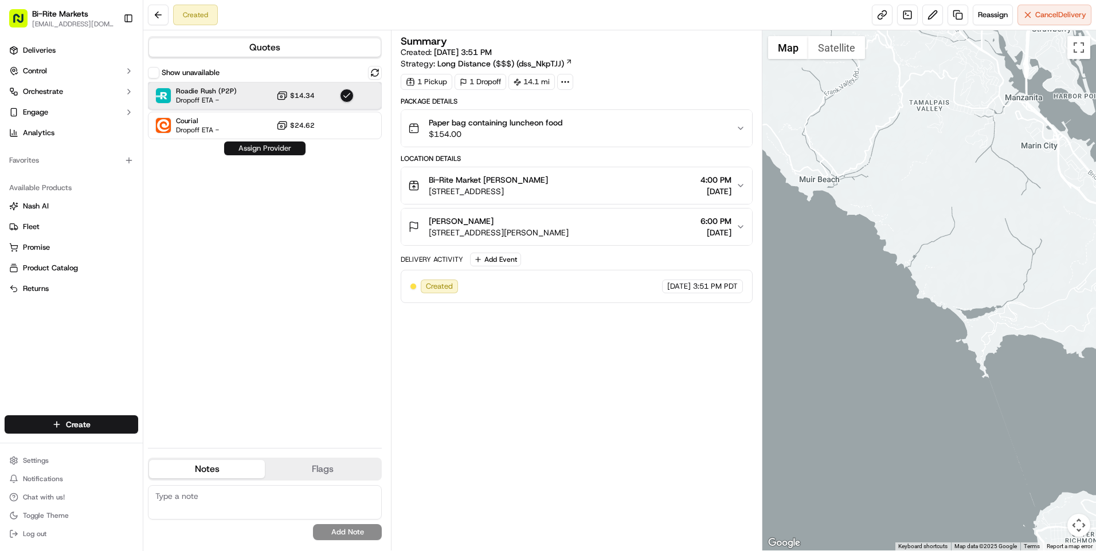 This screenshot has height=551, width=1096. I want to click on button: $24.62, so click(295, 126).